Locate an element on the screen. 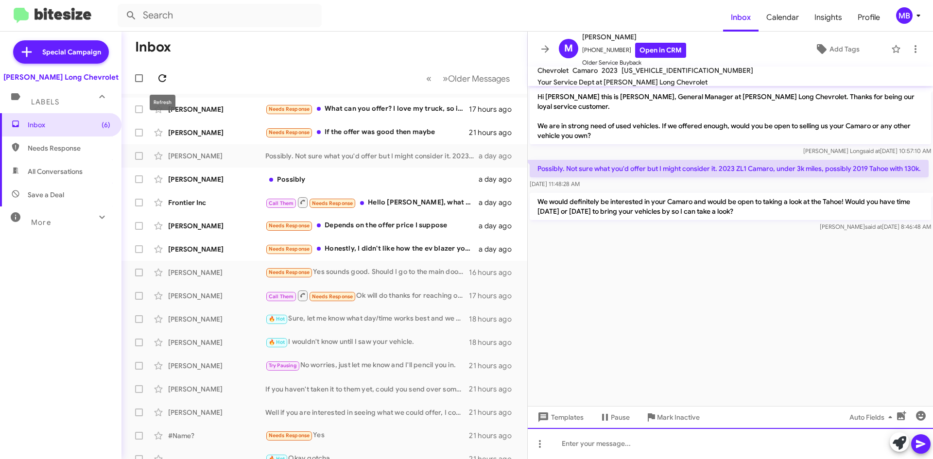  div: What can you offer? I love my truck, so it would have to be significant for me to sell. is located at coordinates (367, 109).